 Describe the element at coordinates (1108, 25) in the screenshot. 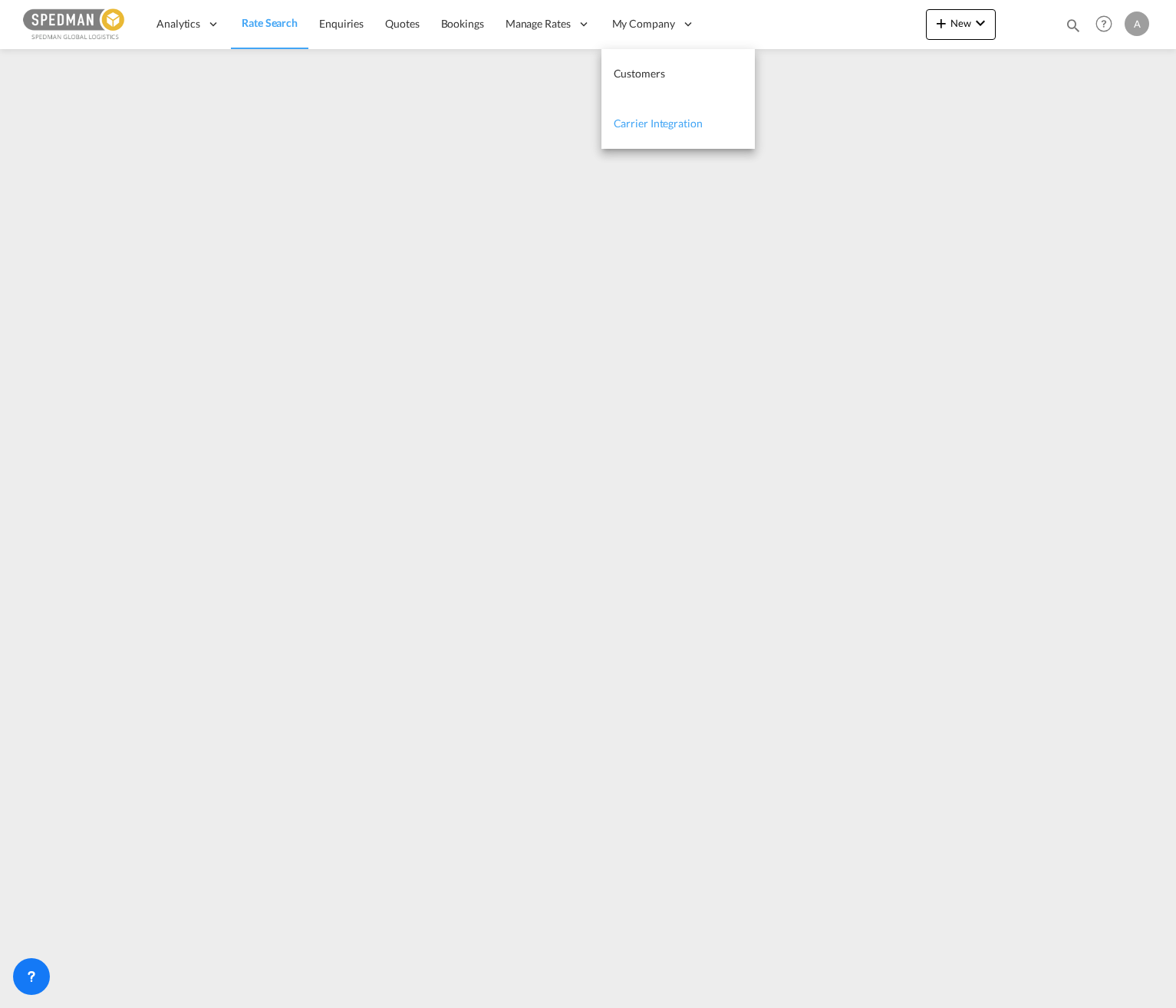

I see `div: Help` at that location.